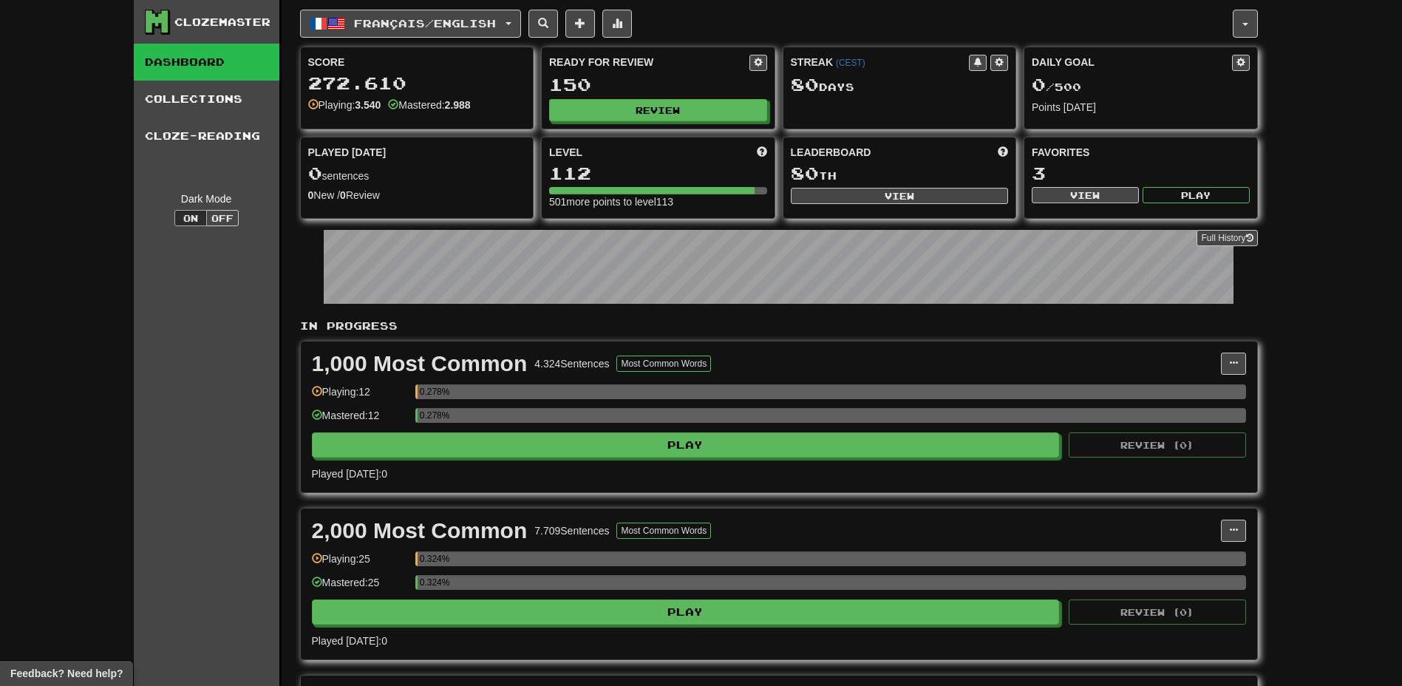 The image size is (1402, 686). Describe the element at coordinates (1003, 152) in the screenshot. I see `span: This week in points, UTC` at that location.